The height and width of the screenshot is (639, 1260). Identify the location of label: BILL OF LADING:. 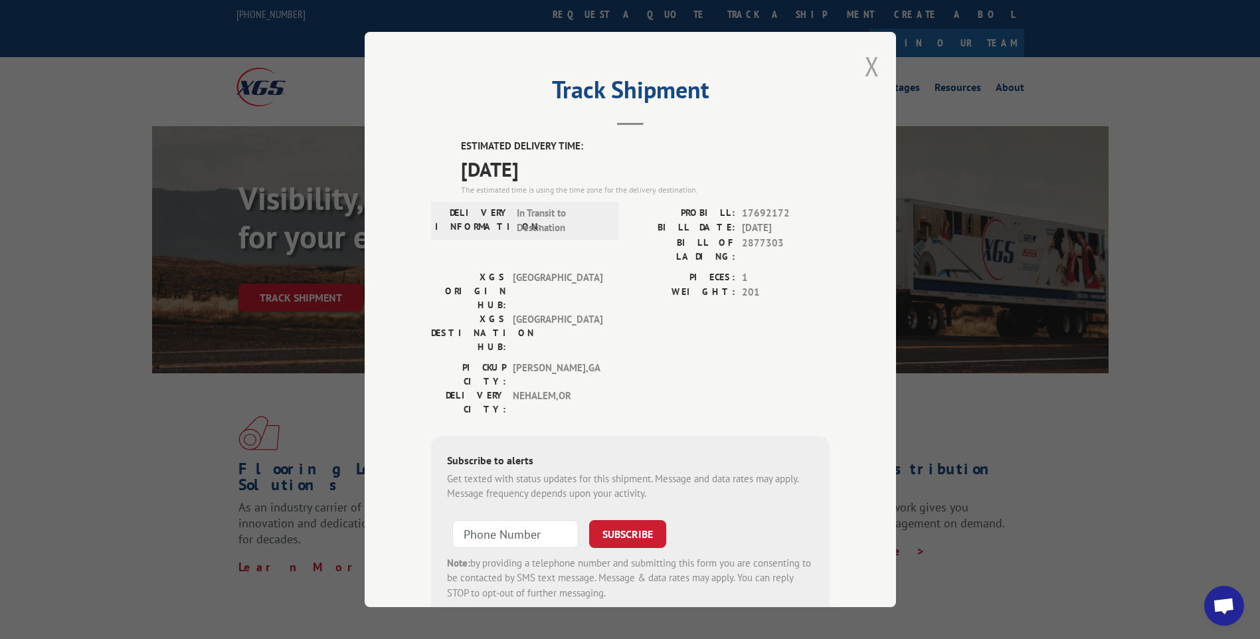
(683, 250).